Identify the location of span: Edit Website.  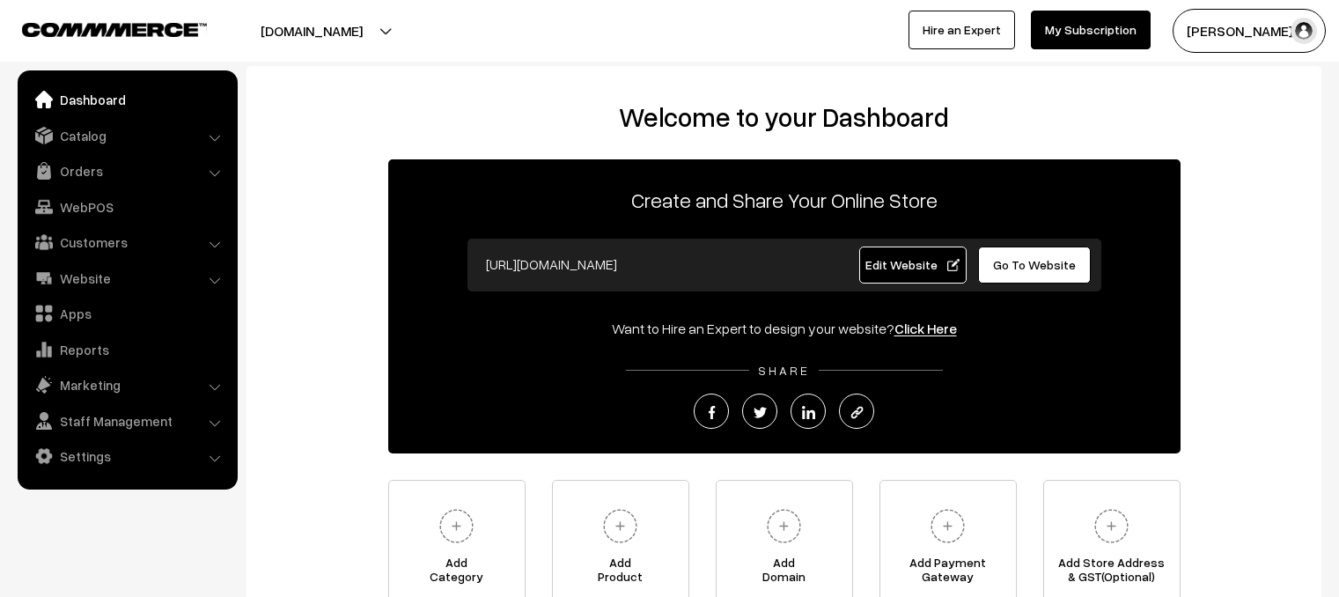
(912, 264).